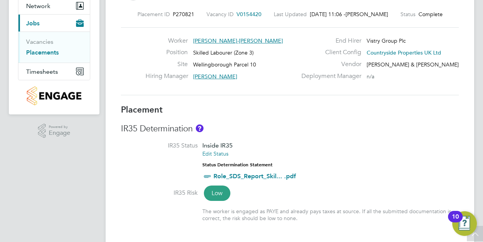  I want to click on button: Jobs, so click(54, 23).